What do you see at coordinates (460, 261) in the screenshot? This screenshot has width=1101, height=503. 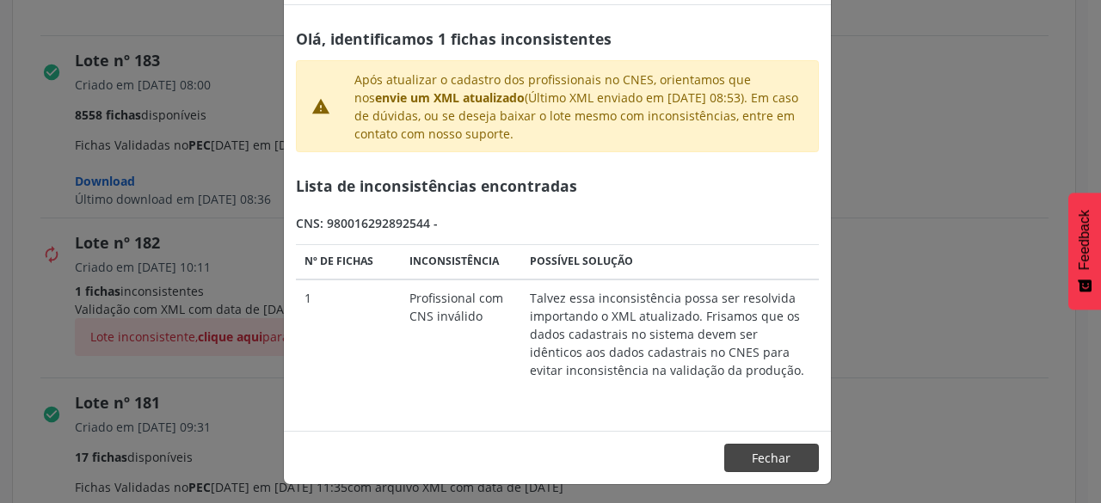 I see `th: Inconsistência` at bounding box center [460, 261].